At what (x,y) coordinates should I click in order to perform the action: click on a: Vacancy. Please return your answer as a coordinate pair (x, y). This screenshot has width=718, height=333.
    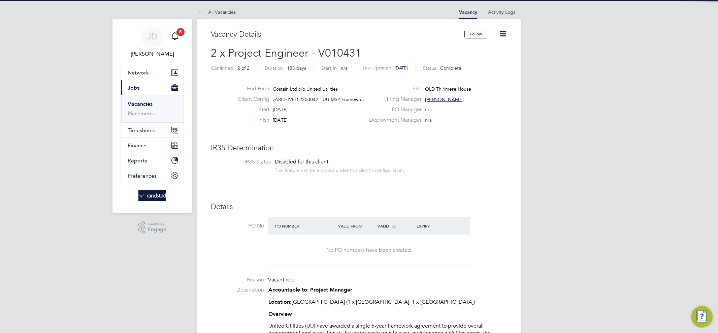
    Looking at the image, I should click on (468, 12).